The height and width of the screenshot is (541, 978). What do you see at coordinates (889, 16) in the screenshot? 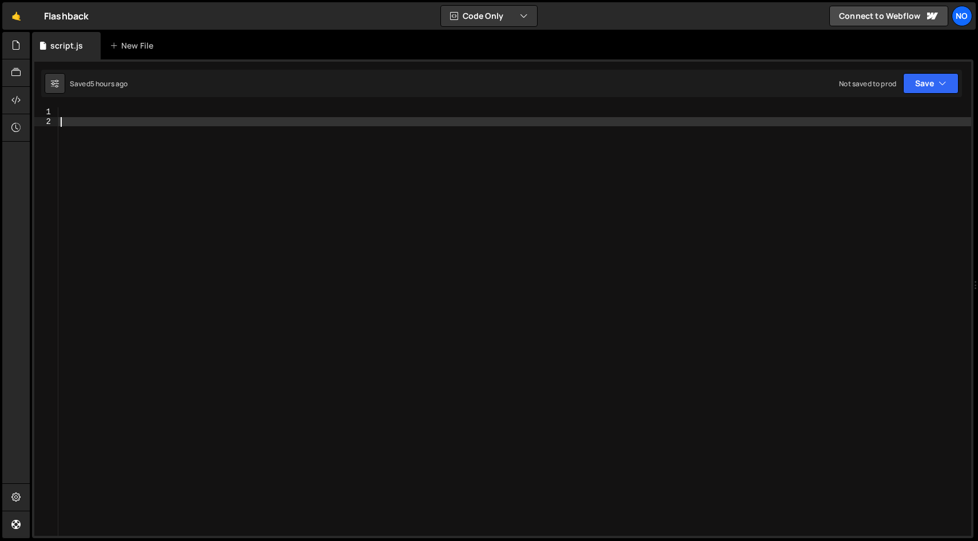
I see `a: Connect to Webflow` at bounding box center [889, 16].